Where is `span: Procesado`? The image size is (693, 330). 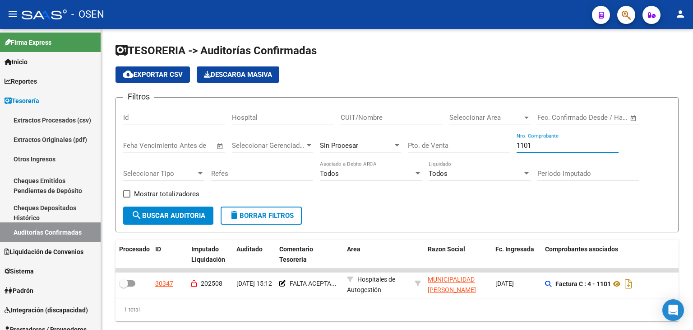
span: Procesado is located at coordinates (135, 249).